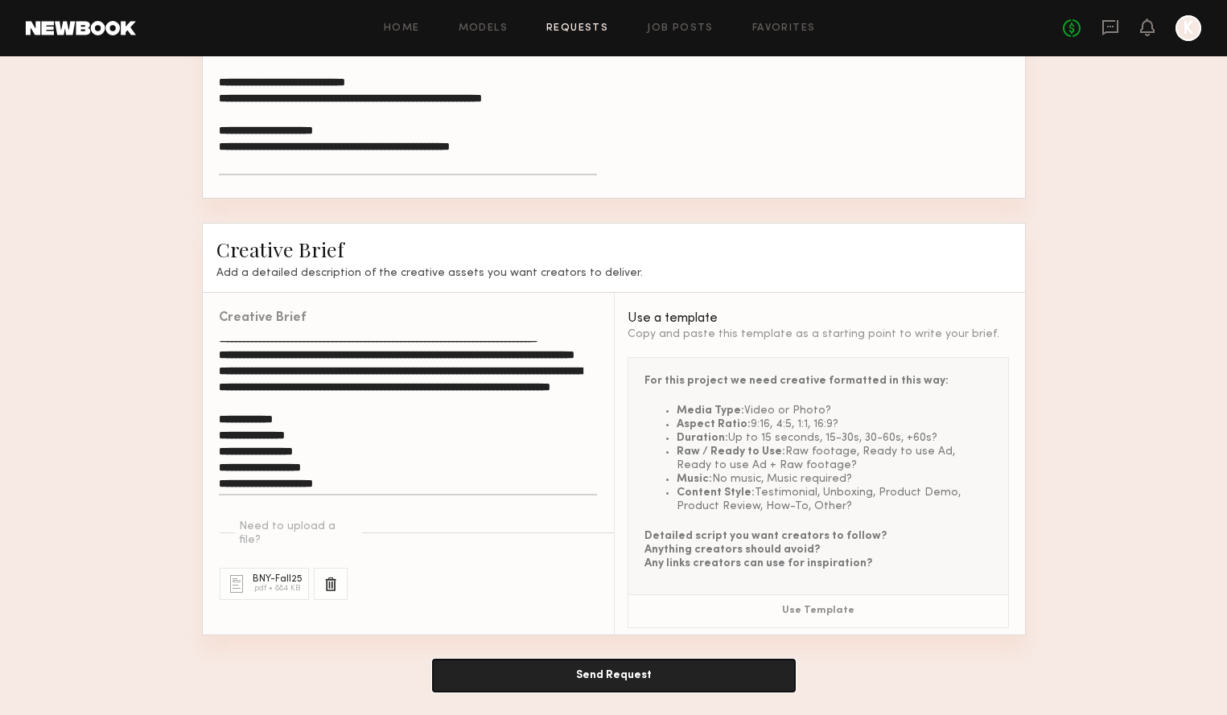 Image resolution: width=1227 pixels, height=715 pixels. What do you see at coordinates (818, 380) in the screenshot?
I see `div: For this project we need creative formatted in this way:` at bounding box center [818, 380].